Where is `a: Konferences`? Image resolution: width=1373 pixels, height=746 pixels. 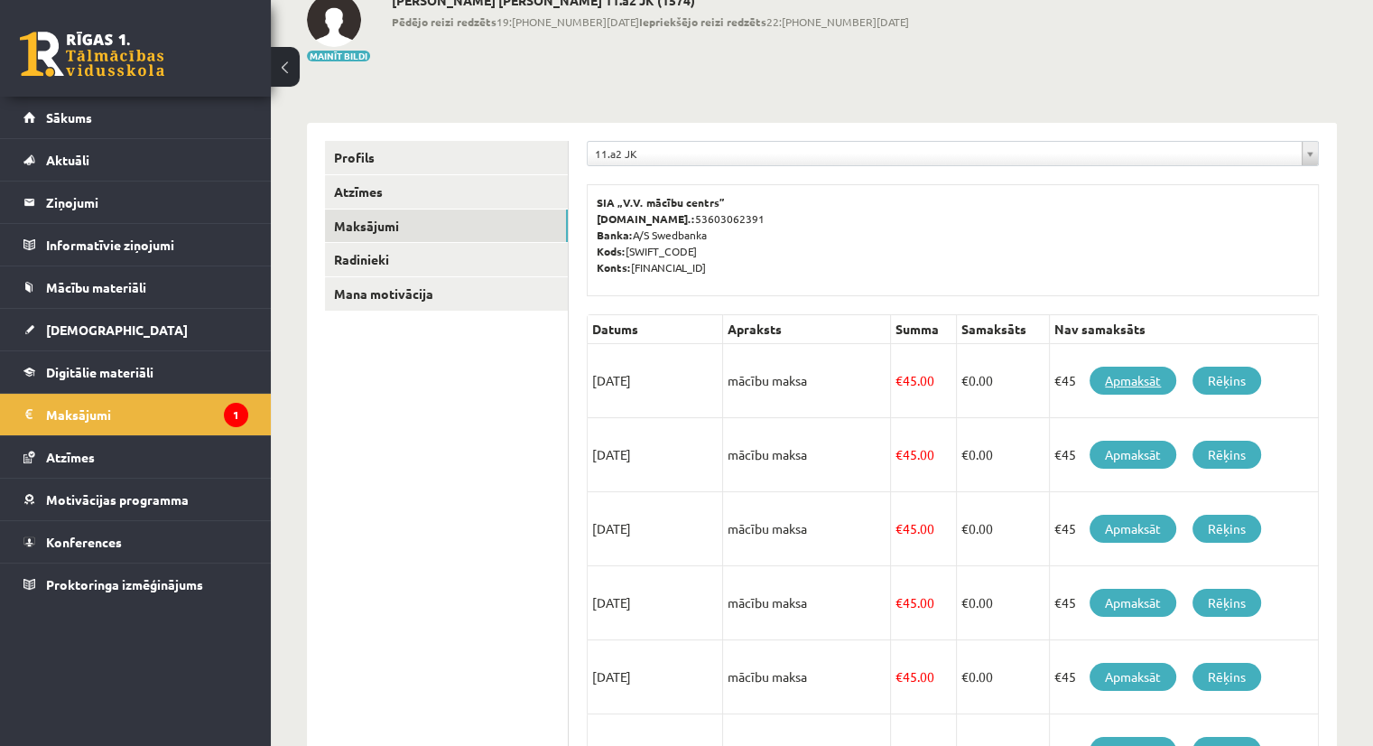 a: Konferences is located at coordinates (135, 542).